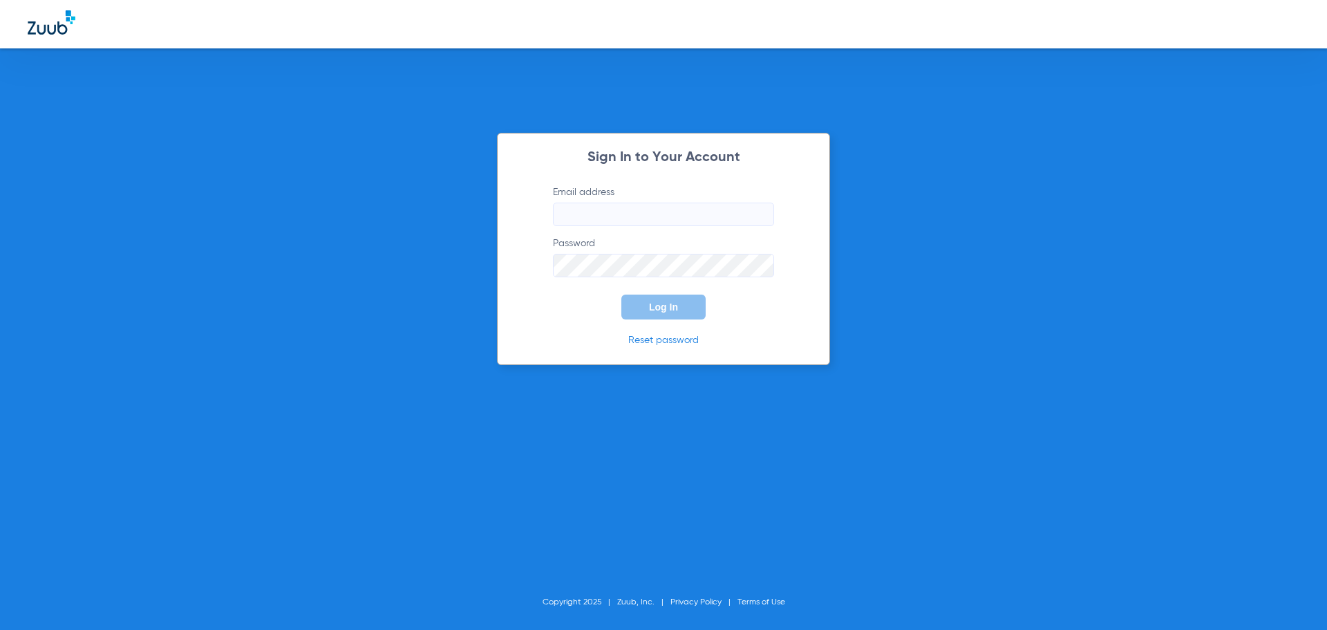  Describe the element at coordinates (696, 602) in the screenshot. I see `a: Privacy Policy` at that location.